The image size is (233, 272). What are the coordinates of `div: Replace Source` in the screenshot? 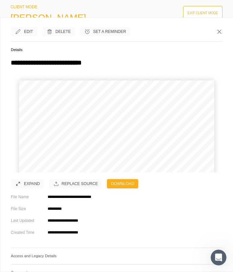 It's located at (80, 183).